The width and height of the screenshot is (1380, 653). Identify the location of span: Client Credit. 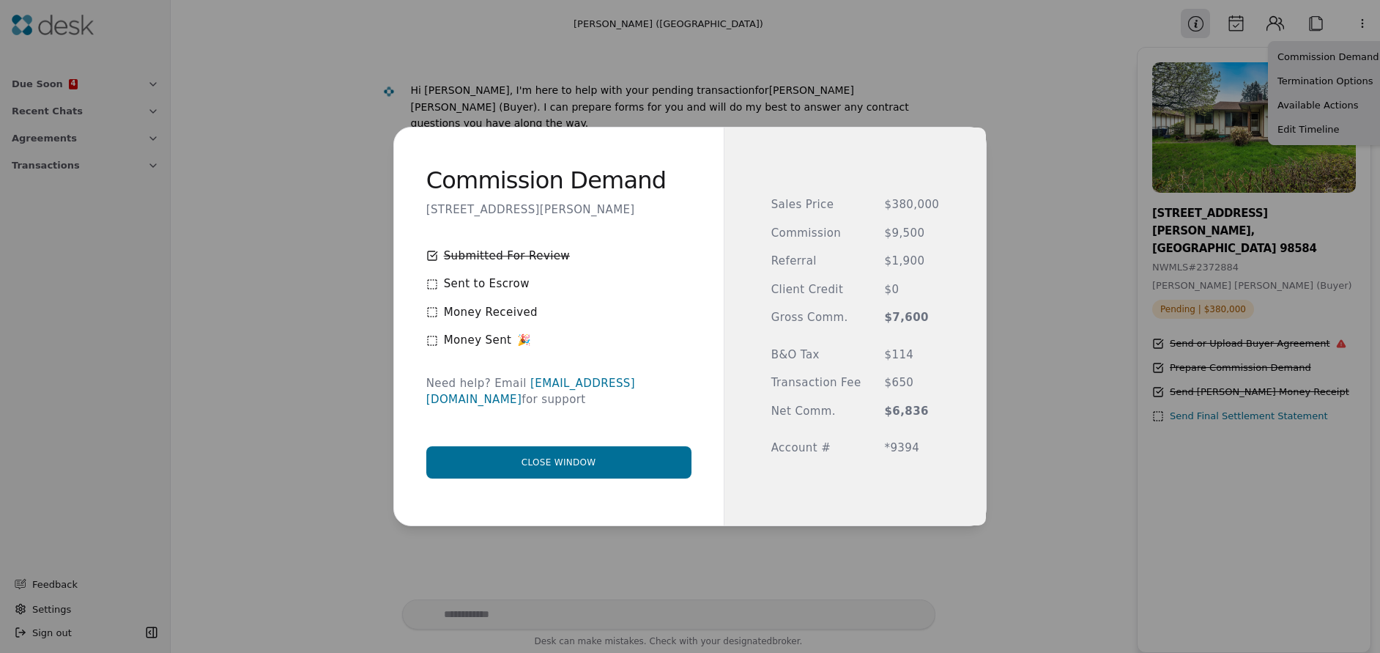
(816, 289).